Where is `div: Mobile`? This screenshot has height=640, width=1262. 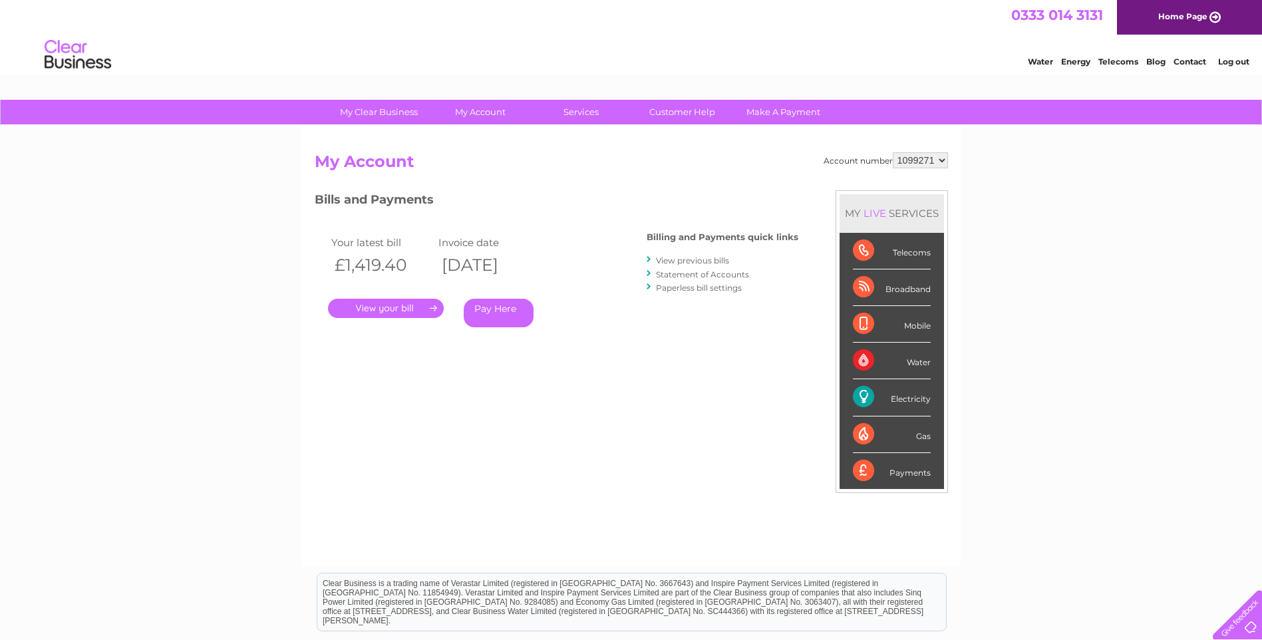 div: Mobile is located at coordinates (892, 324).